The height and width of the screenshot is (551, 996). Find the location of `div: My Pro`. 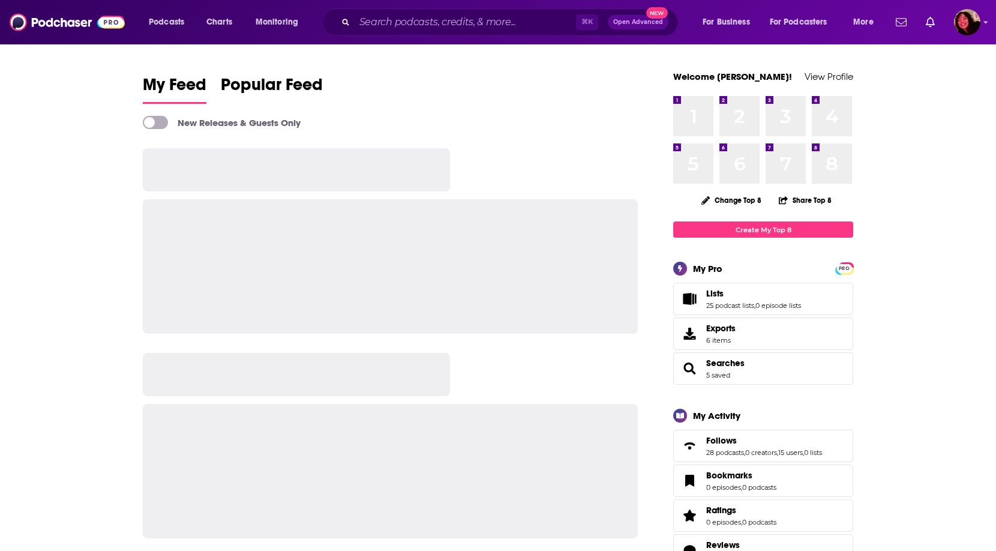

div: My Pro is located at coordinates (707, 268).